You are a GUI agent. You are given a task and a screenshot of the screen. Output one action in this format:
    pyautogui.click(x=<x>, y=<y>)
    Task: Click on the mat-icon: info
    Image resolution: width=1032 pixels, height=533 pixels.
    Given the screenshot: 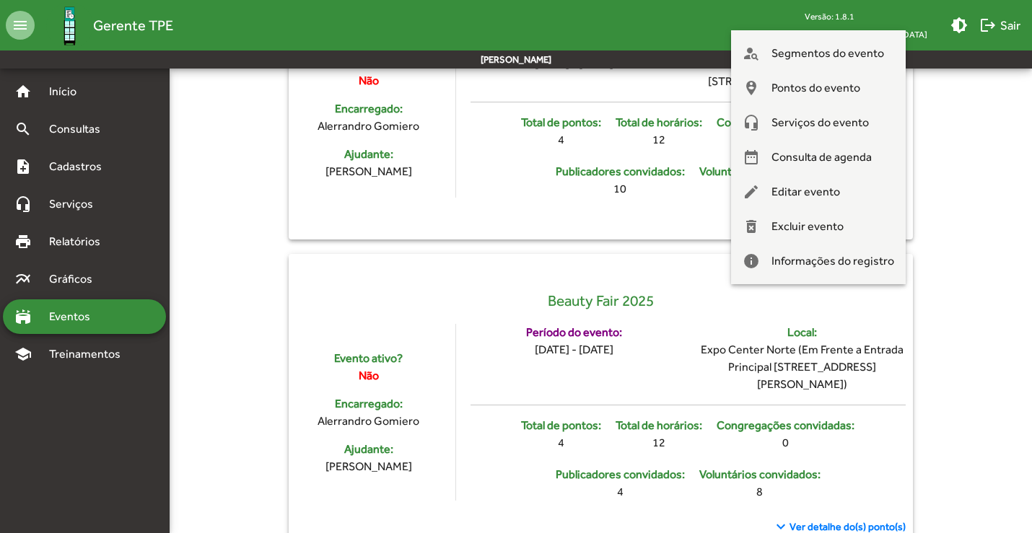 What is the action you would take?
    pyautogui.click(x=751, y=261)
    